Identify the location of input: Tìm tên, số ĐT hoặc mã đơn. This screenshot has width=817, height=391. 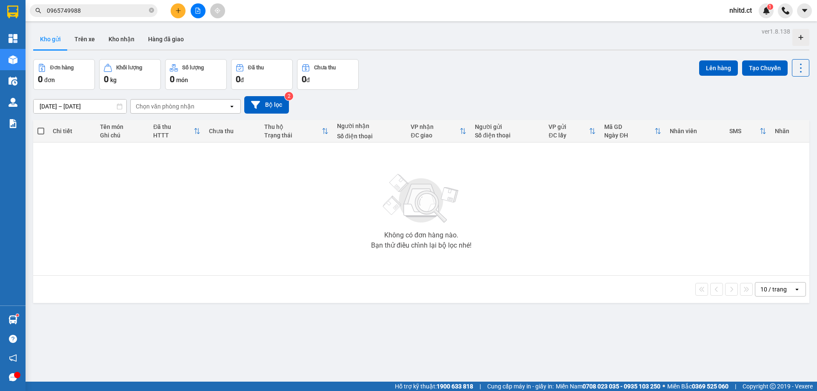
(97, 11).